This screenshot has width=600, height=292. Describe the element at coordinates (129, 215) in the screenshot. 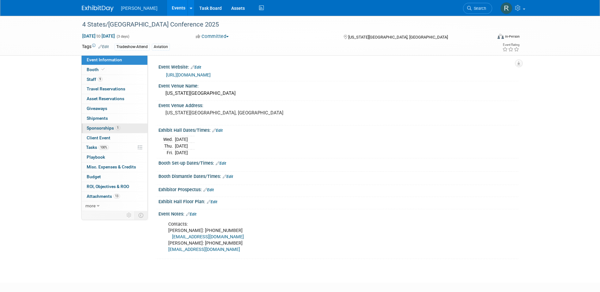

I see `td: Personalize Event Tab Strip` at that location.